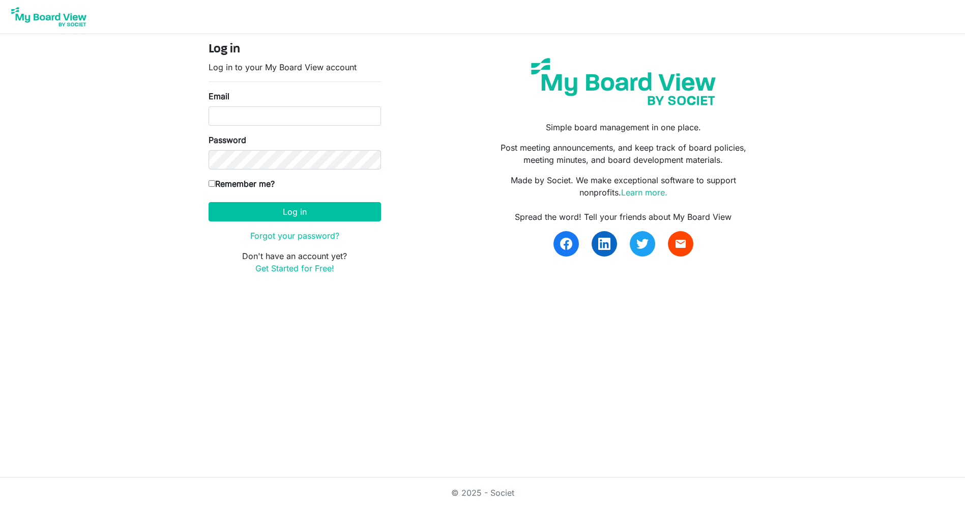  I want to click on a: Forgot your password?, so click(295, 236).